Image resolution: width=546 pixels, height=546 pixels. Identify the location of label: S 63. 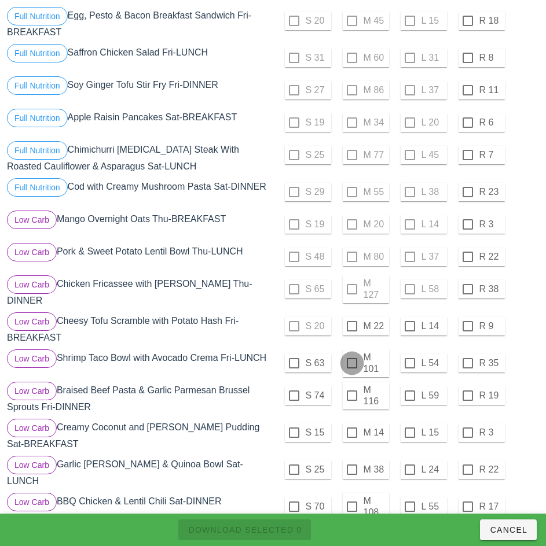
(317, 364).